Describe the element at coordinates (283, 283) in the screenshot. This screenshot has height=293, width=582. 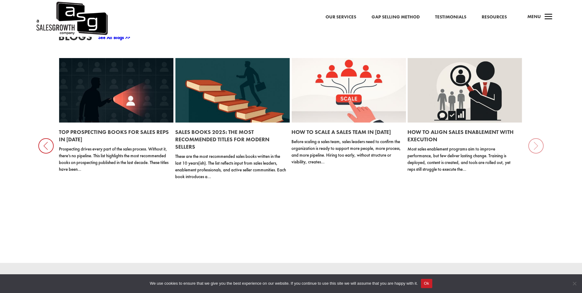
I see `span: We use cookies to ensure that we give you the best experience on our website. If you continue to ...` at that location.